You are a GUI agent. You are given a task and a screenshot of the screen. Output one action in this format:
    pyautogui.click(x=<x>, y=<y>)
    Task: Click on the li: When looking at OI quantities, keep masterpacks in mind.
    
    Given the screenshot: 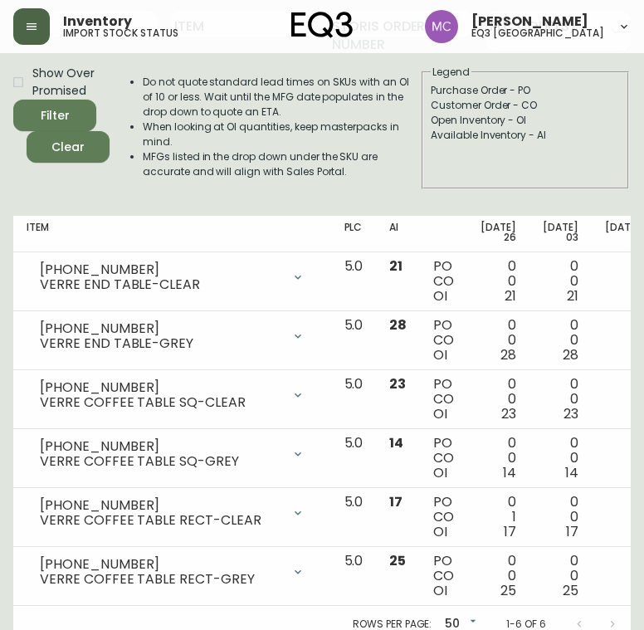 What is the action you would take?
    pyautogui.click(x=281, y=135)
    